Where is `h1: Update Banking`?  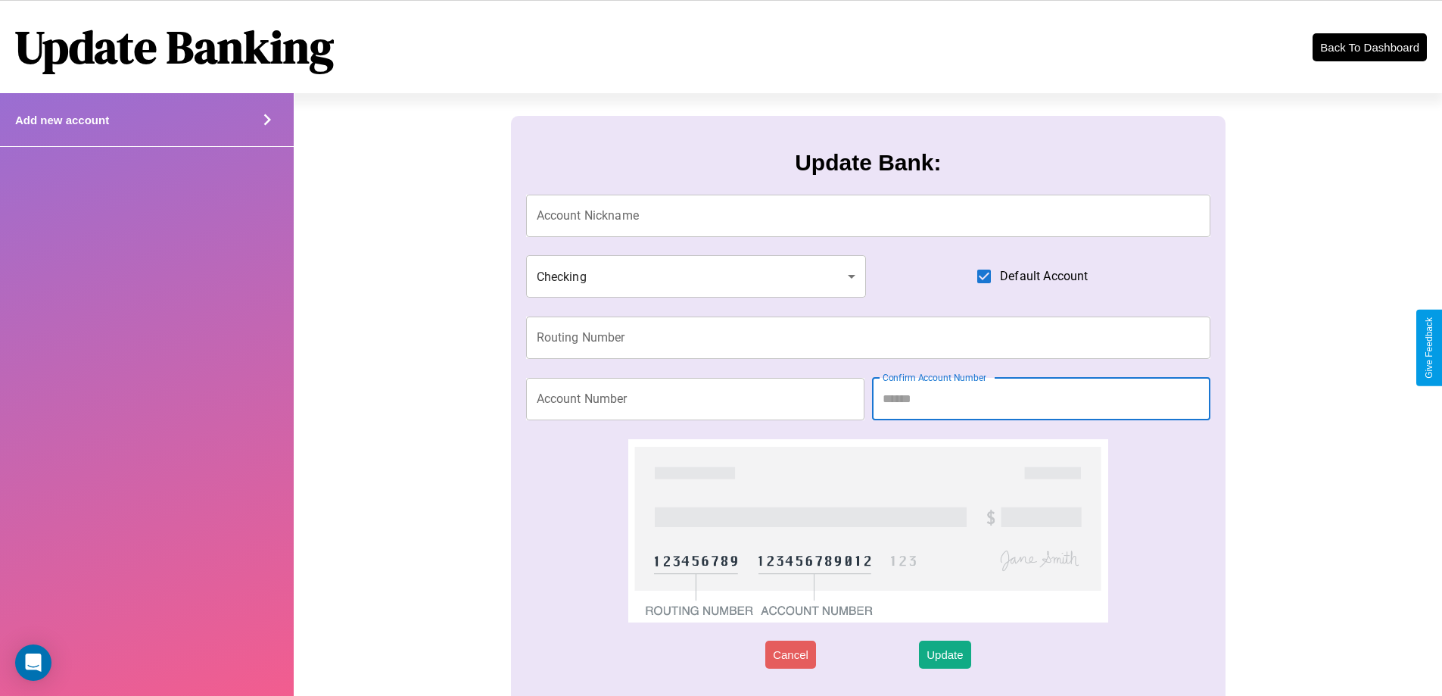
h1: Update Banking is located at coordinates (174, 47).